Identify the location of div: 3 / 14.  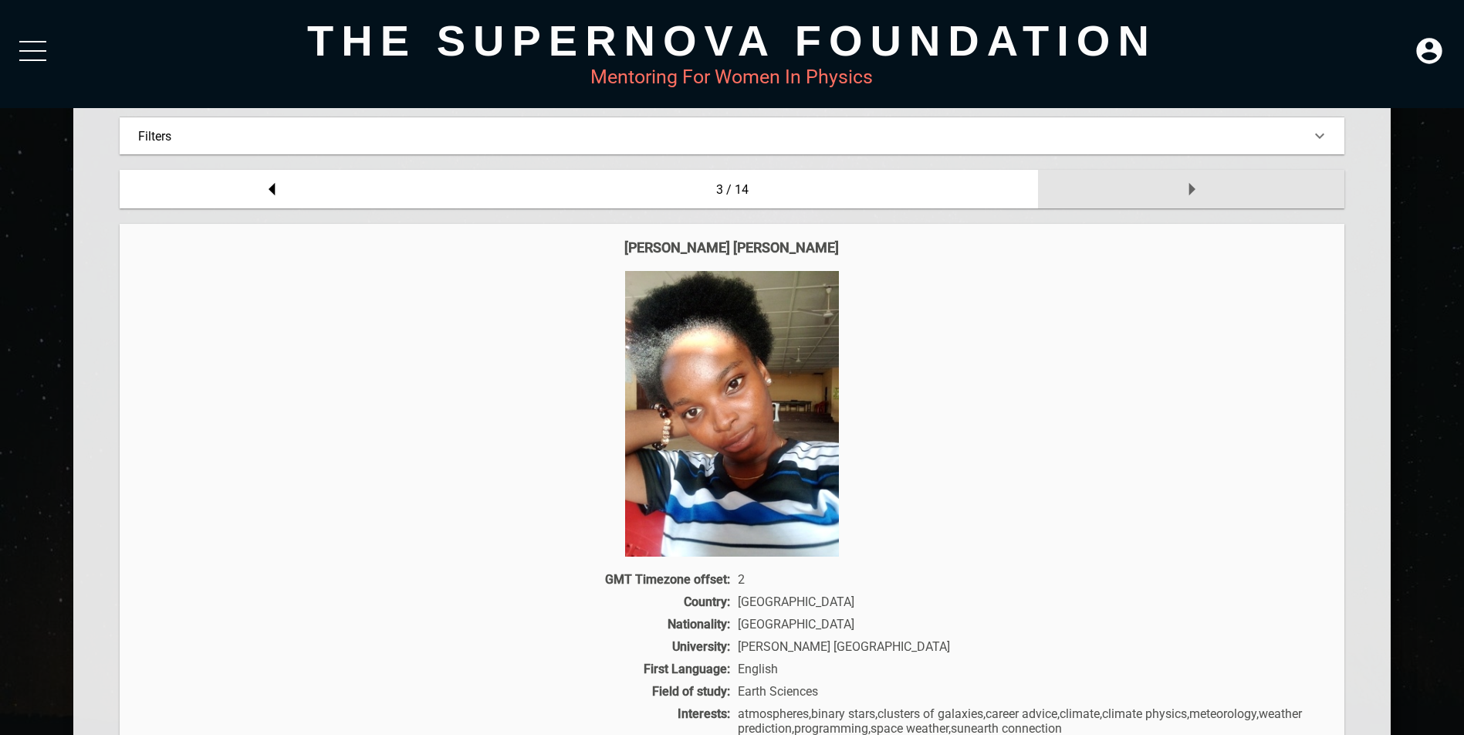
(732, 189).